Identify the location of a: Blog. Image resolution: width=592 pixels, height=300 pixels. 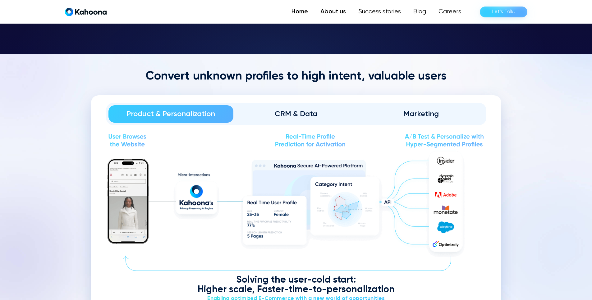
(420, 12).